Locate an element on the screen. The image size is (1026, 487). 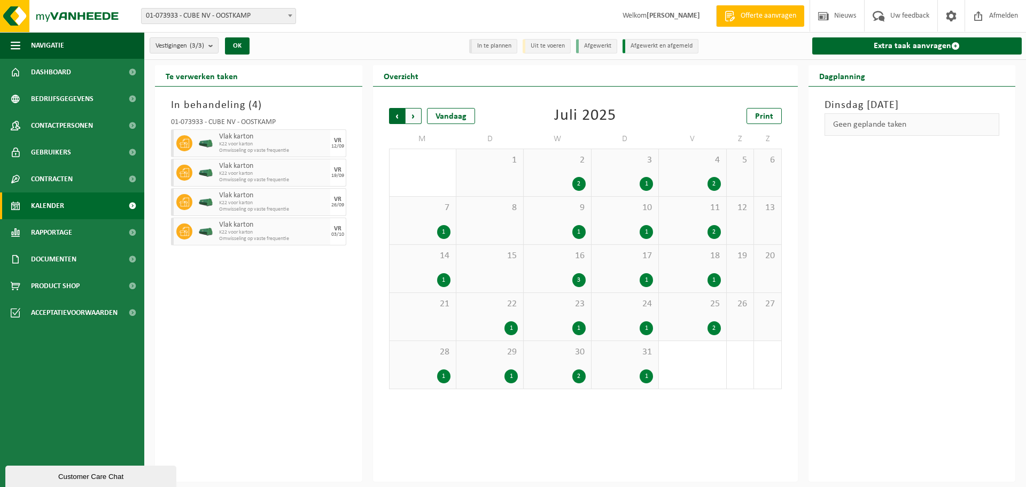
h2: Overzicht is located at coordinates (401, 75).